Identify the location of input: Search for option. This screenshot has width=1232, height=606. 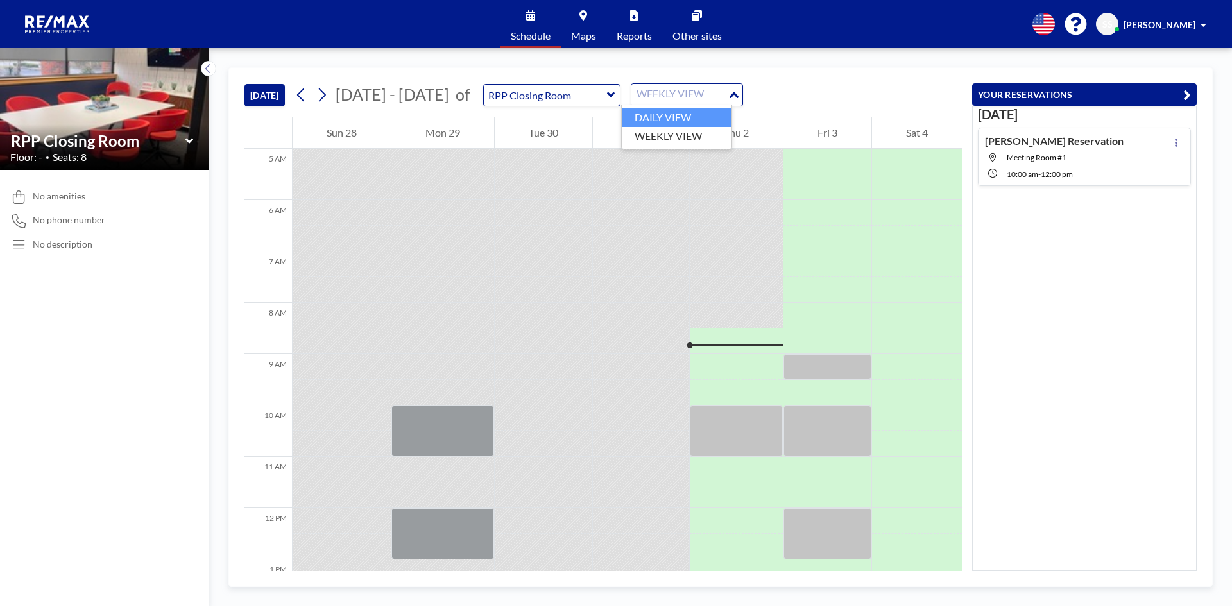
(680, 95).